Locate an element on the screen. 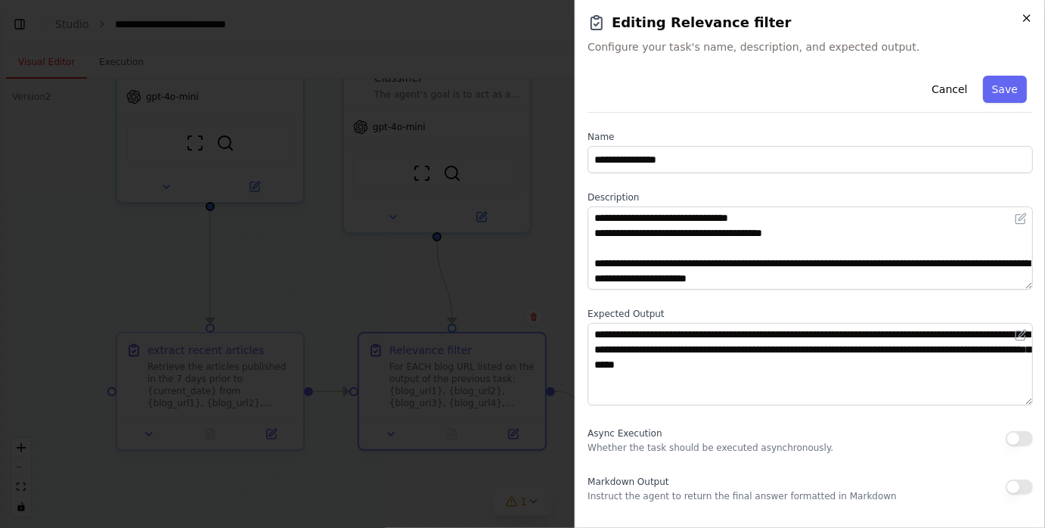  p: Instruct the agent to return the final answer formatted in Markdown is located at coordinates (742, 496).